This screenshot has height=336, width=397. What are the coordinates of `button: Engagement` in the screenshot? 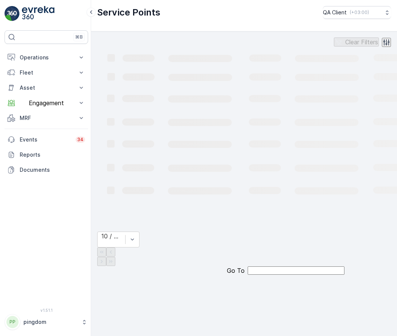 It's located at (46, 103).